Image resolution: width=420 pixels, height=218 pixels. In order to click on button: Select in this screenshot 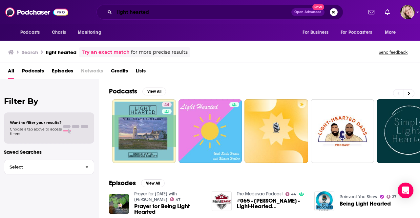, I will do `click(49, 167)`.